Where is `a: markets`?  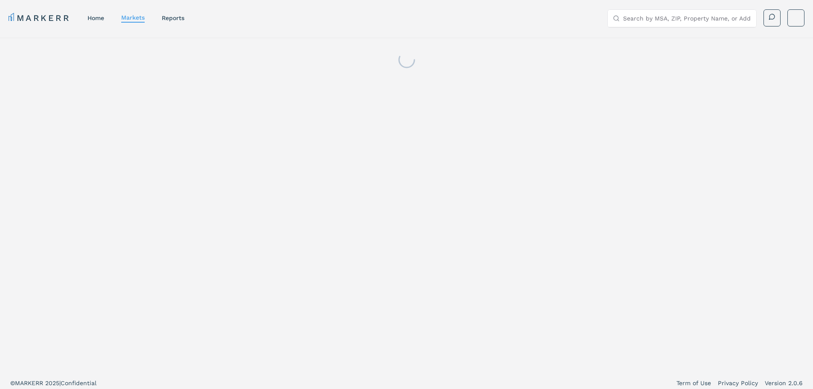
a: markets is located at coordinates (133, 17).